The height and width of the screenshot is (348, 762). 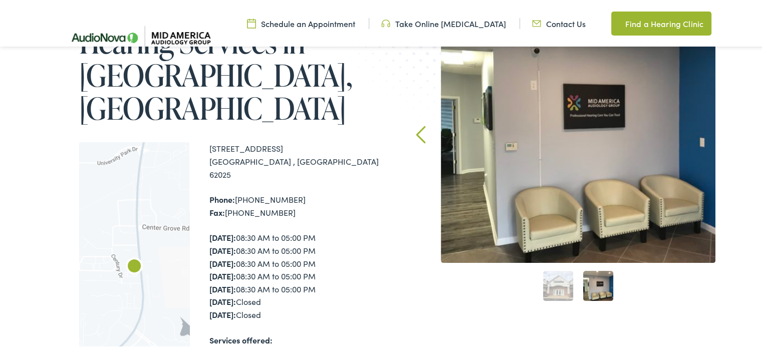 What do you see at coordinates (222, 198) in the screenshot?
I see `strong: Phone:` at bounding box center [222, 198].